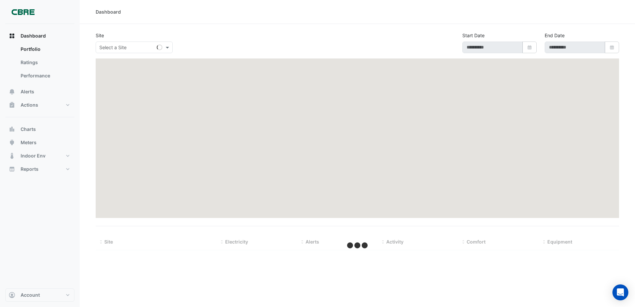 This screenshot has height=307, width=635. Describe the element at coordinates (45, 62) in the screenshot. I see `a: Ratings` at that location.